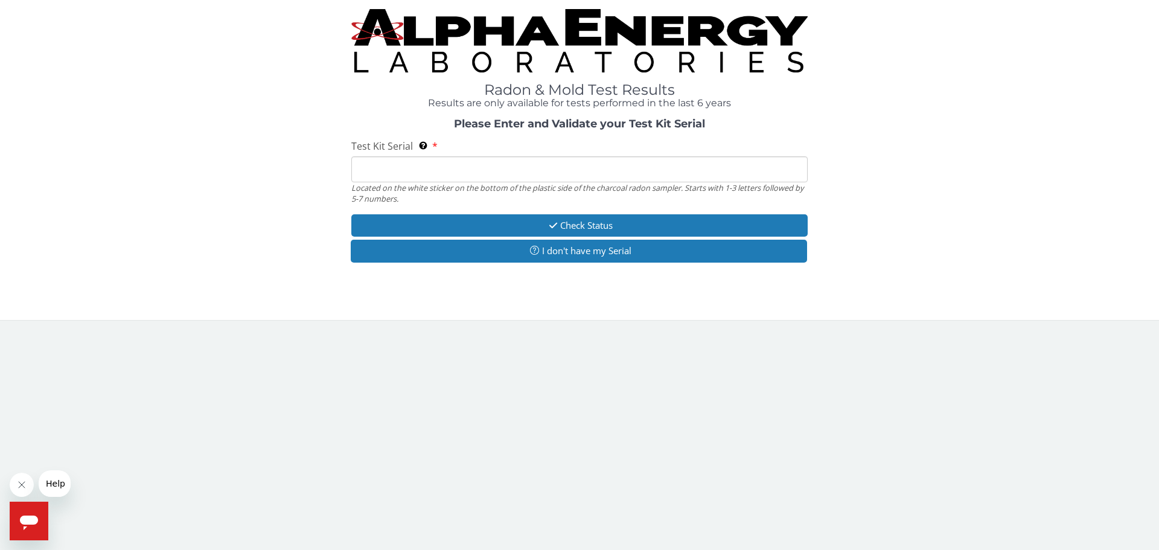 This screenshot has width=1159, height=550. What do you see at coordinates (579, 250) in the screenshot?
I see `button: I don't have my Serial` at bounding box center [579, 250].